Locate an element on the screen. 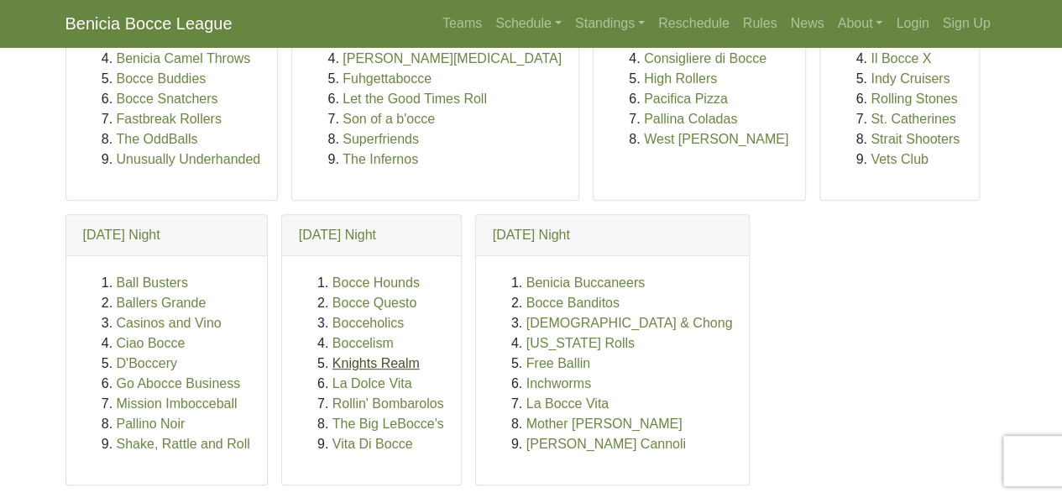 The image size is (1062, 498). a: Pallina Coladas is located at coordinates (690, 118).